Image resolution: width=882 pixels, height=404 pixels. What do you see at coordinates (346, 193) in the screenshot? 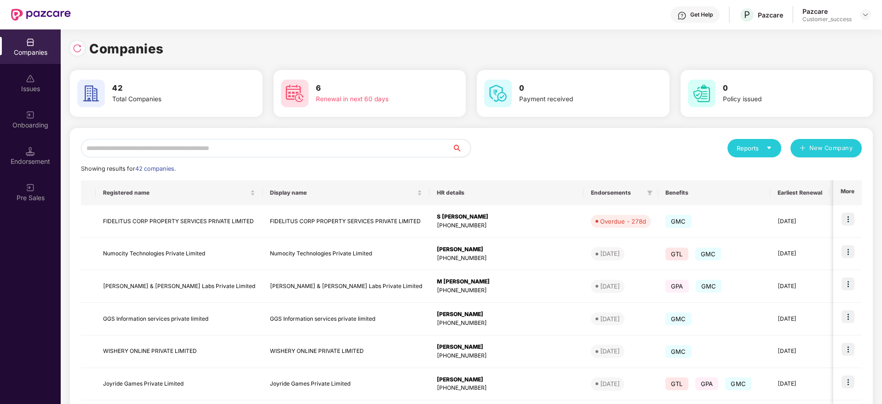
I see `th: Display name` at bounding box center [346, 193].